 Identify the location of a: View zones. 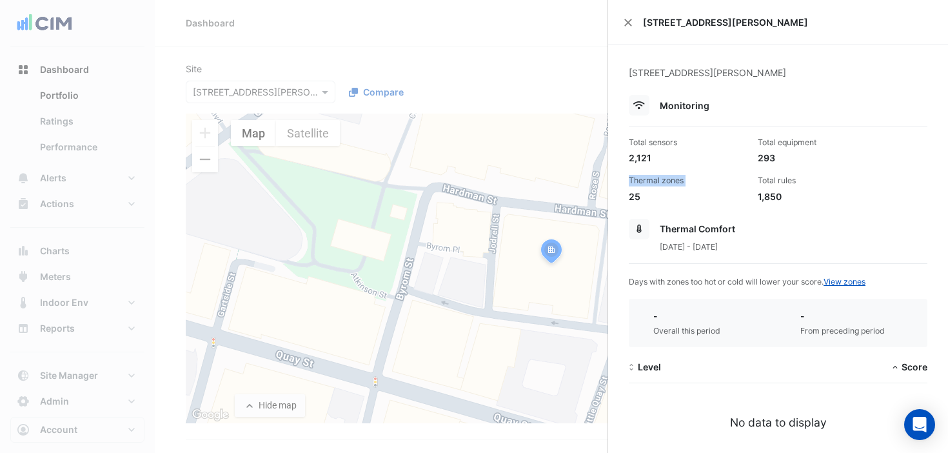
(844, 281).